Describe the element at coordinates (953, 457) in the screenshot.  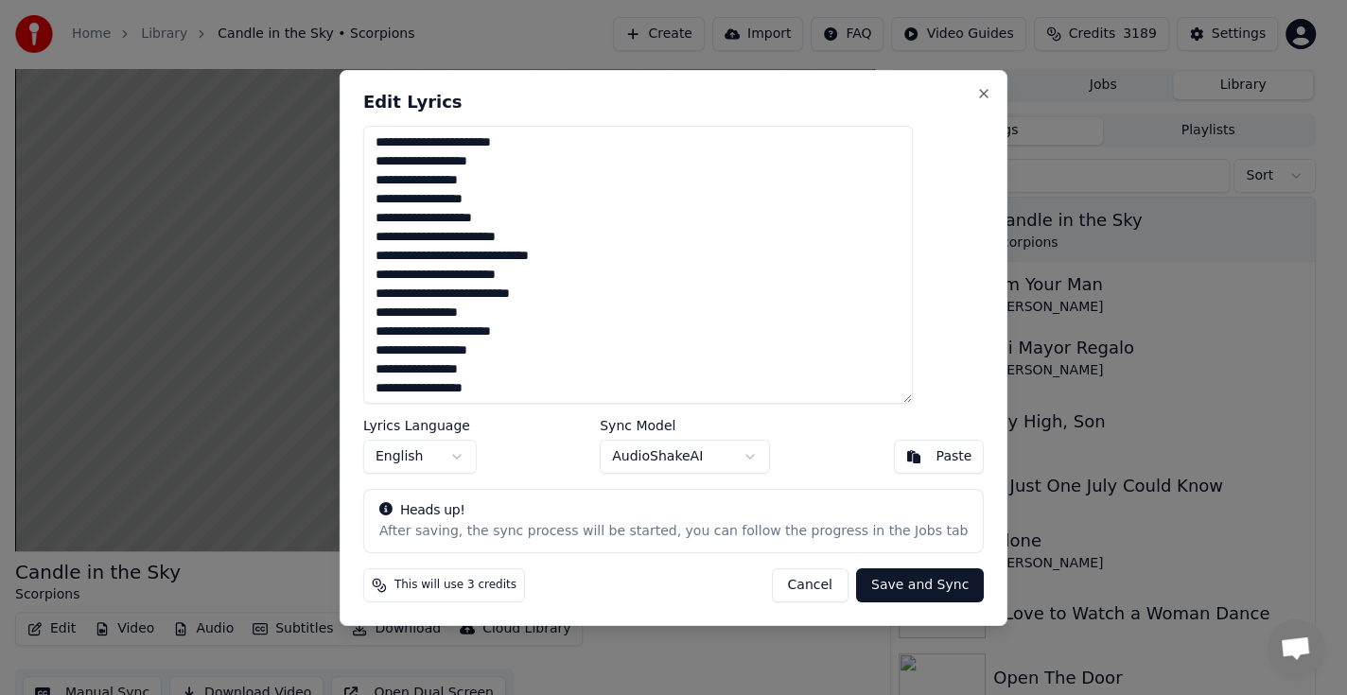
I see `div: Paste` at that location.